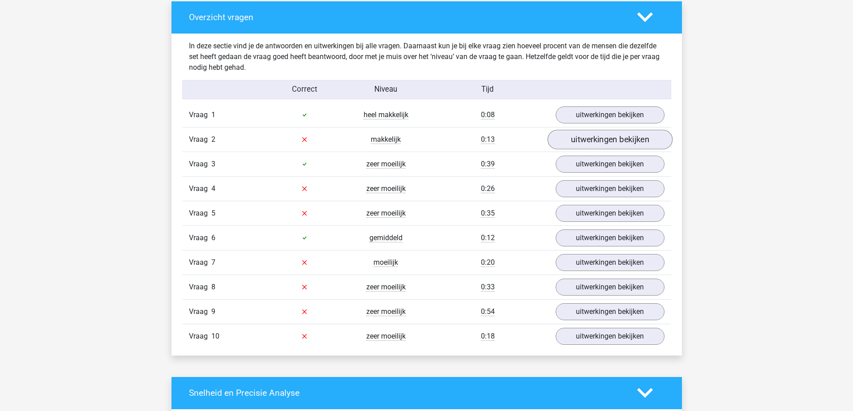 The image size is (853, 411). I want to click on span: 0:13, so click(487, 140).